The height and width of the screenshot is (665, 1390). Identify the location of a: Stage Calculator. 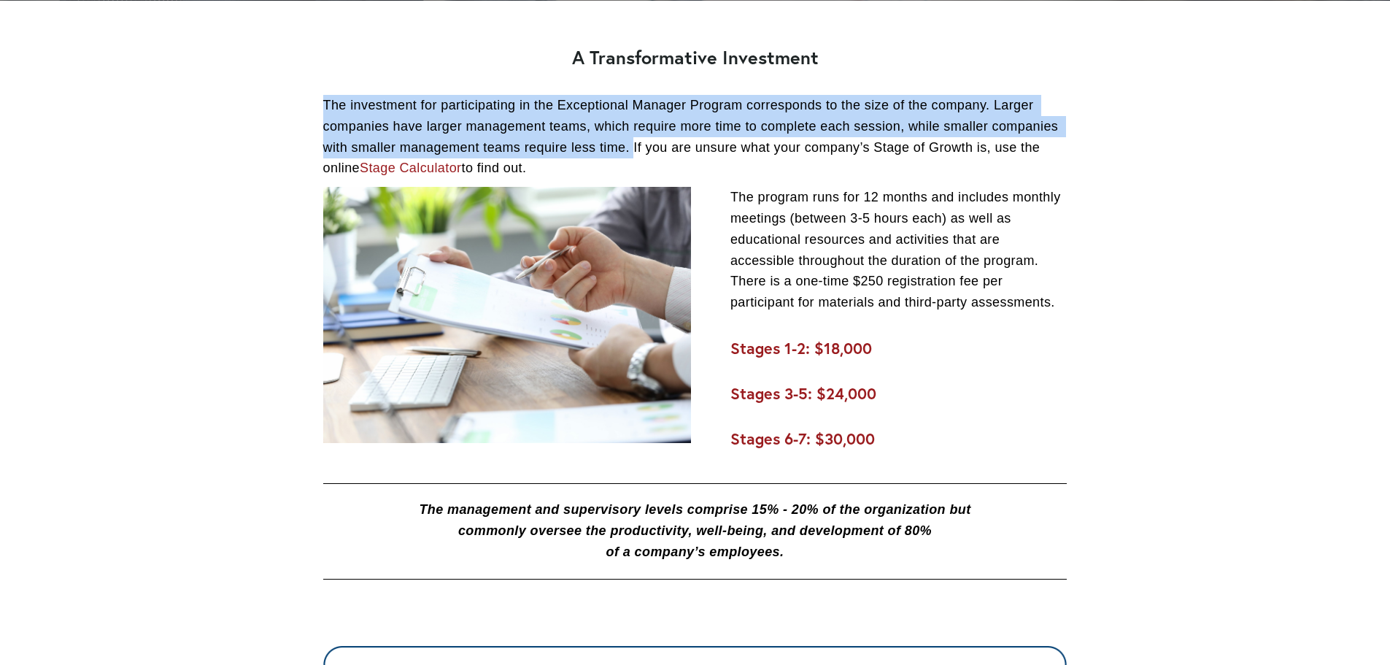
(410, 168).